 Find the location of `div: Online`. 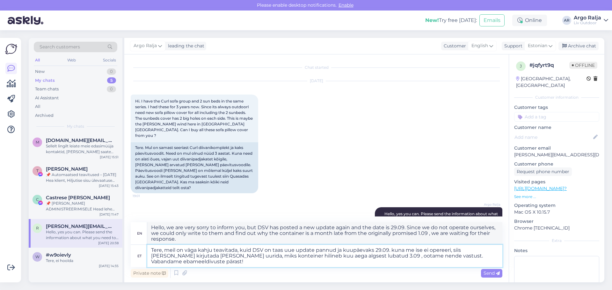

div: Online is located at coordinates (529, 20).